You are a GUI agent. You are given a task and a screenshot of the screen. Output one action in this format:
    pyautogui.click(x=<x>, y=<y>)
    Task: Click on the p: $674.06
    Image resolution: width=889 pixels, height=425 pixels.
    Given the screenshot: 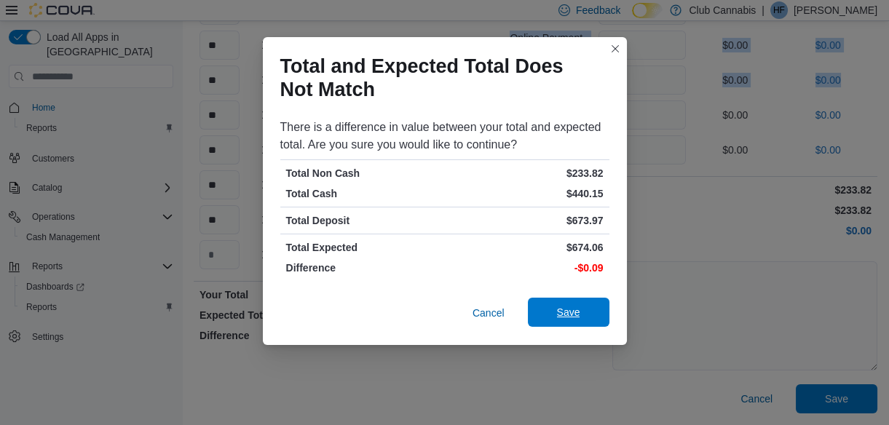 What is the action you would take?
    pyautogui.click(x=526, y=248)
    